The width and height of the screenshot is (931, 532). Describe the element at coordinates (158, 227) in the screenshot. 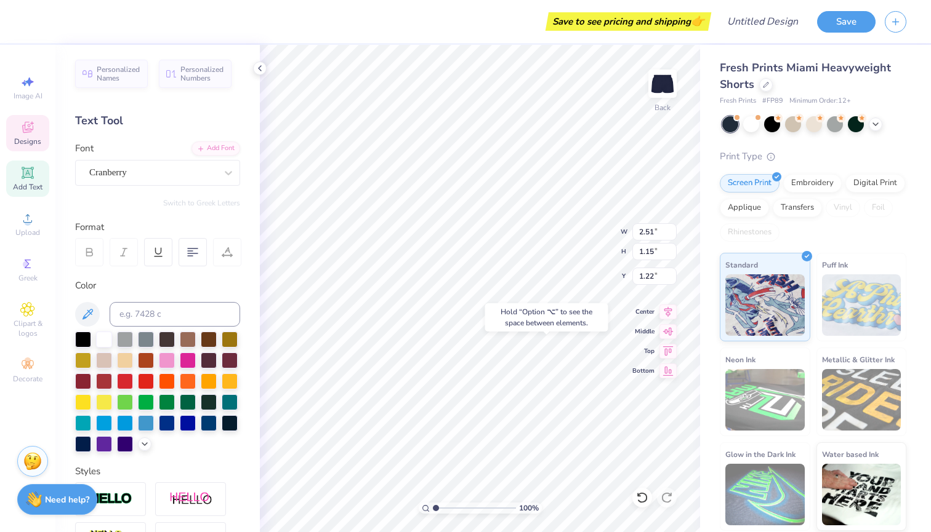

I see `div: Format` at that location.